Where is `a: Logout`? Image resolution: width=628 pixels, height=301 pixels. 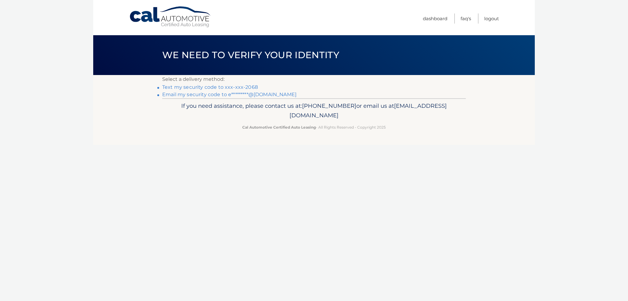 a: Logout is located at coordinates (491, 18).